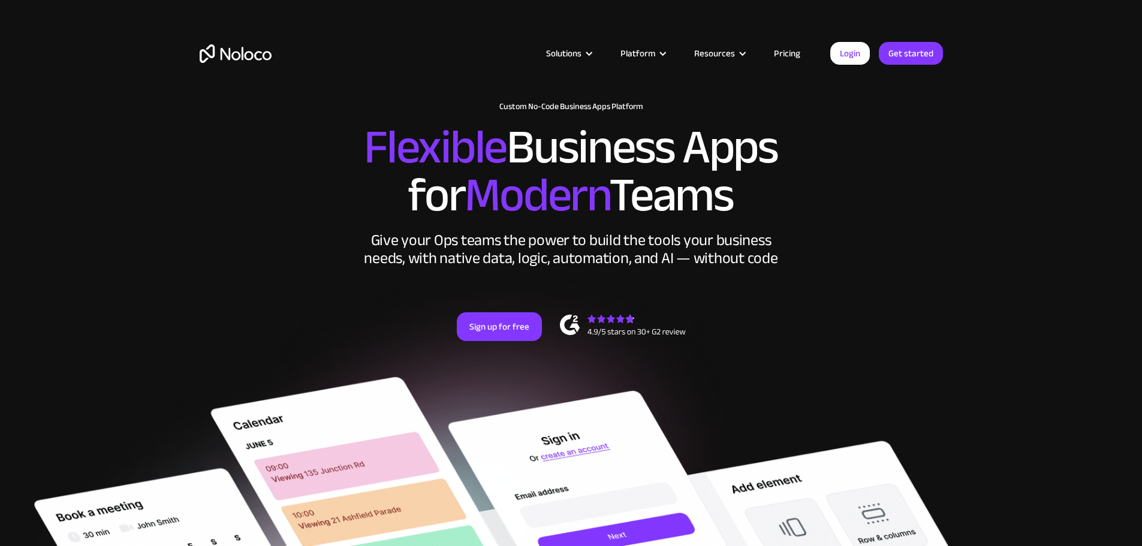 The height and width of the screenshot is (546, 1142). What do you see at coordinates (850, 53) in the screenshot?
I see `a: Login` at bounding box center [850, 53].